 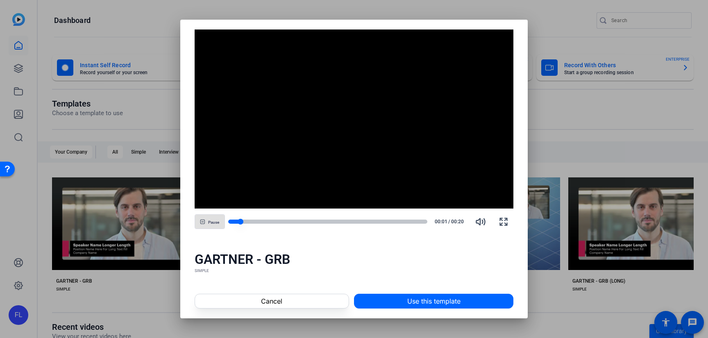 What do you see at coordinates (354, 119) in the screenshot?
I see `div: Video Player` at bounding box center [354, 119].